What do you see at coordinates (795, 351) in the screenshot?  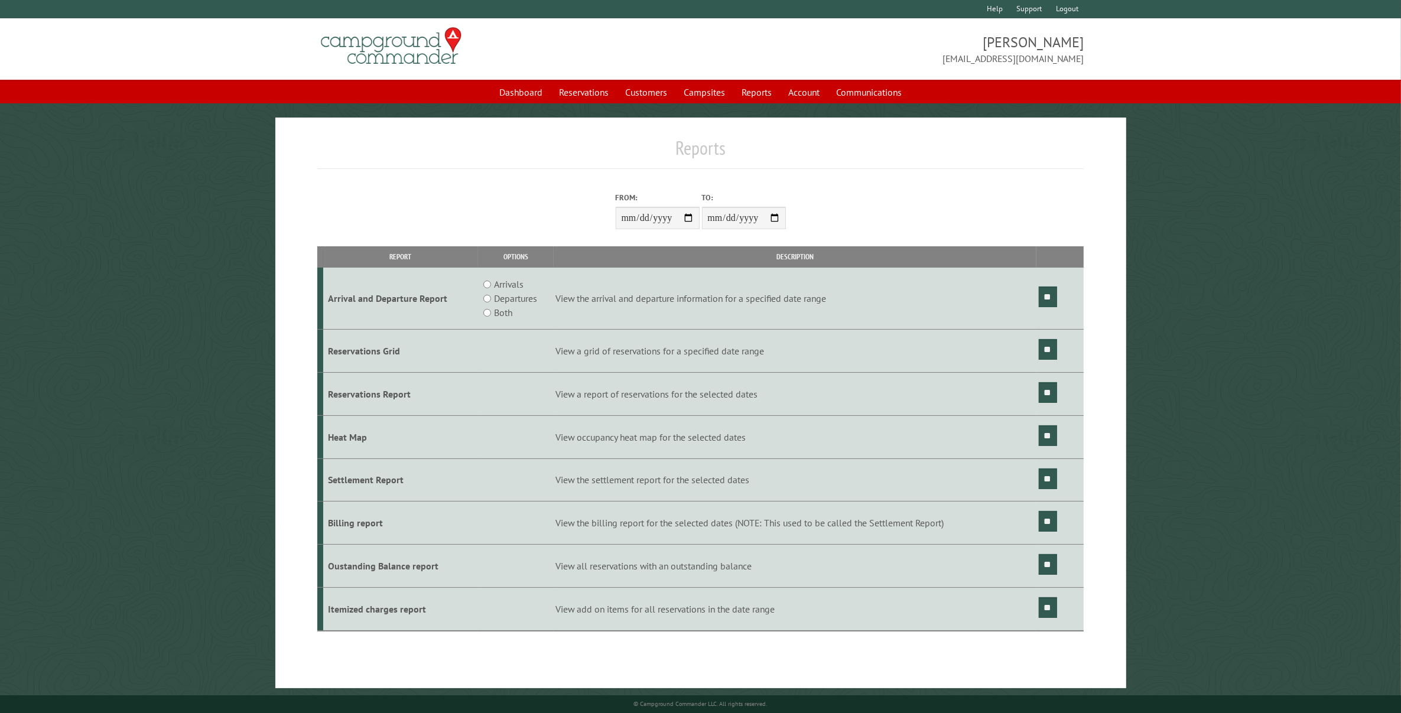 I see `td: View a grid of reservations for a specified date range` at bounding box center [795, 351].